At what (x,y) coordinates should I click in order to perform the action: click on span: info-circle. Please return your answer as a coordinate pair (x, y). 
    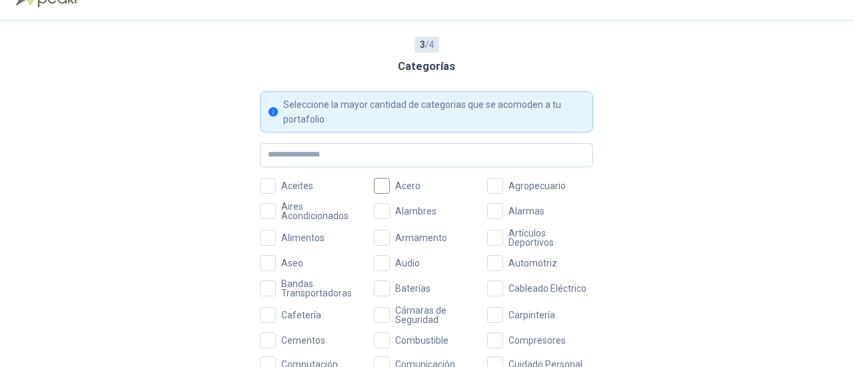
    Looking at the image, I should click on (273, 112).